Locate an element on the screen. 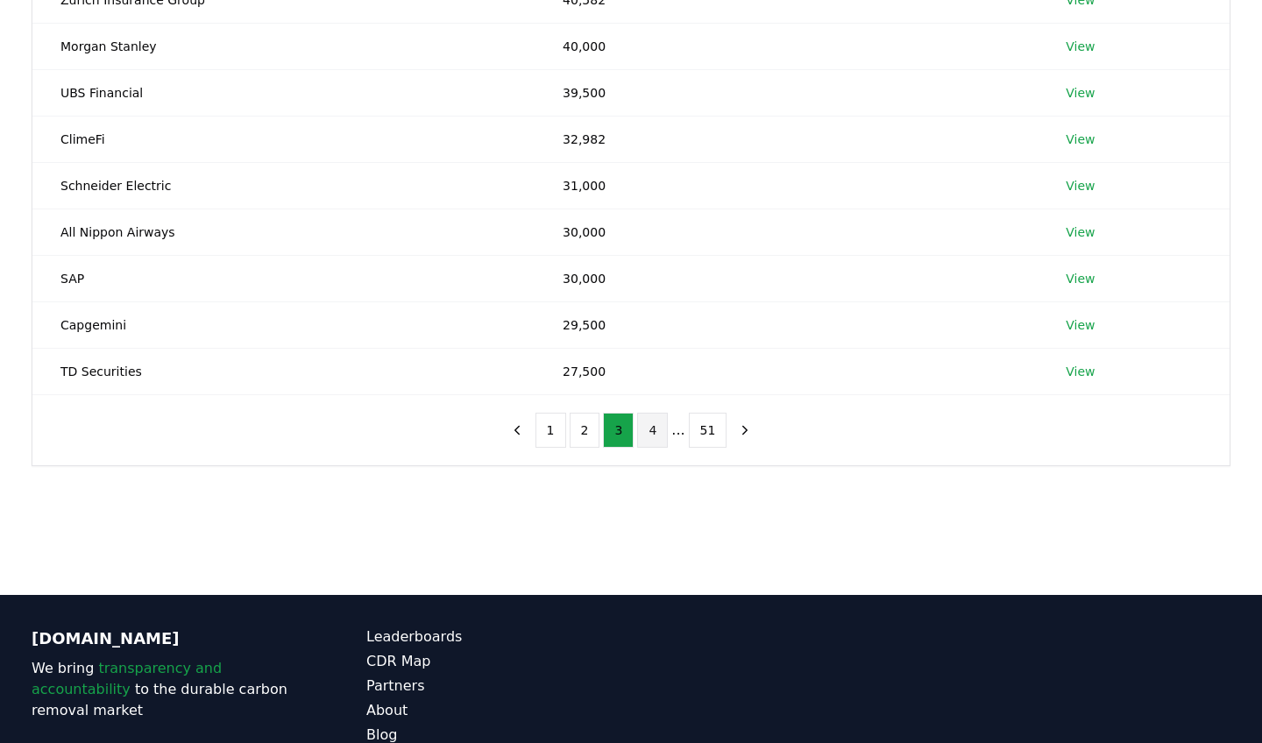 Image resolution: width=1262 pixels, height=743 pixels. td: 27,500 is located at coordinates (786, 371).